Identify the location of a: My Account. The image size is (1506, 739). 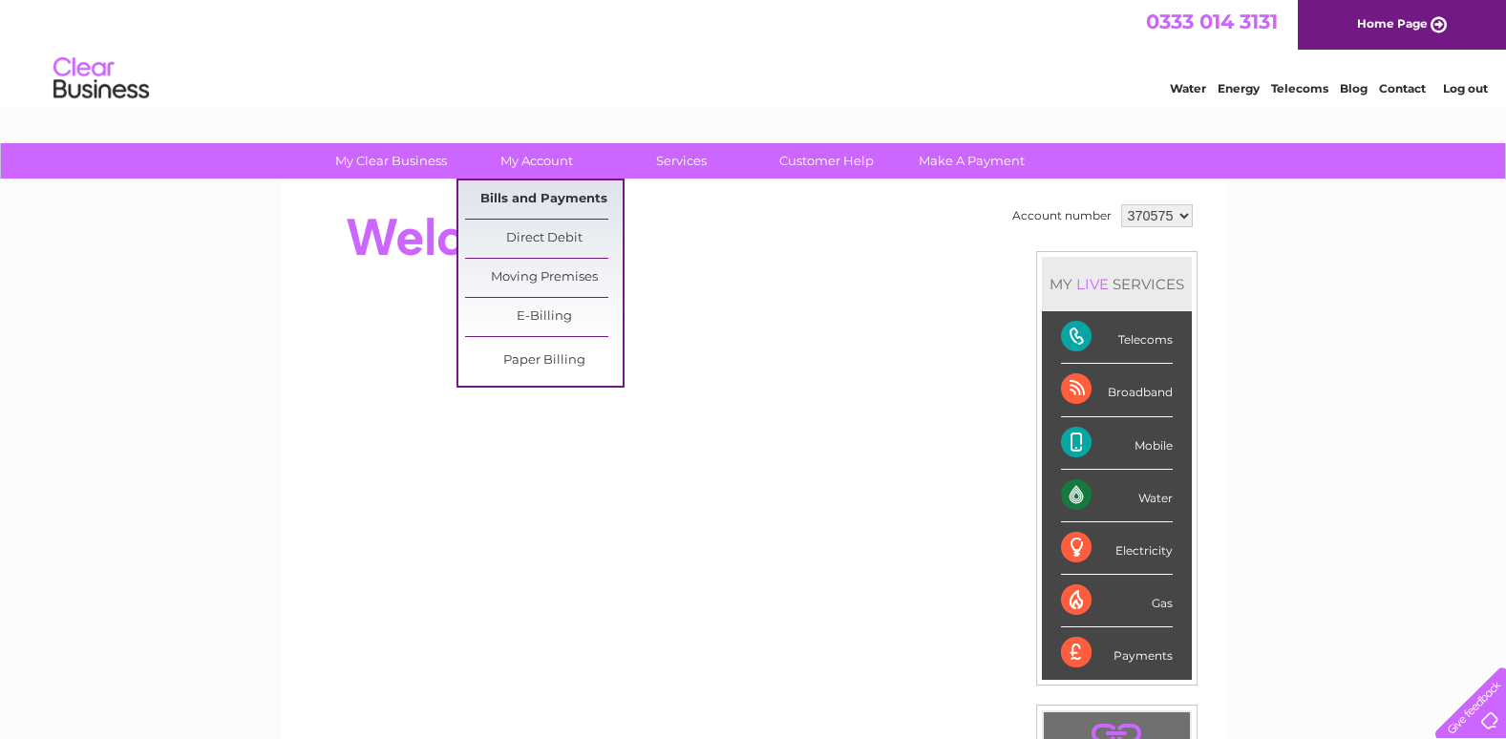
(536, 160).